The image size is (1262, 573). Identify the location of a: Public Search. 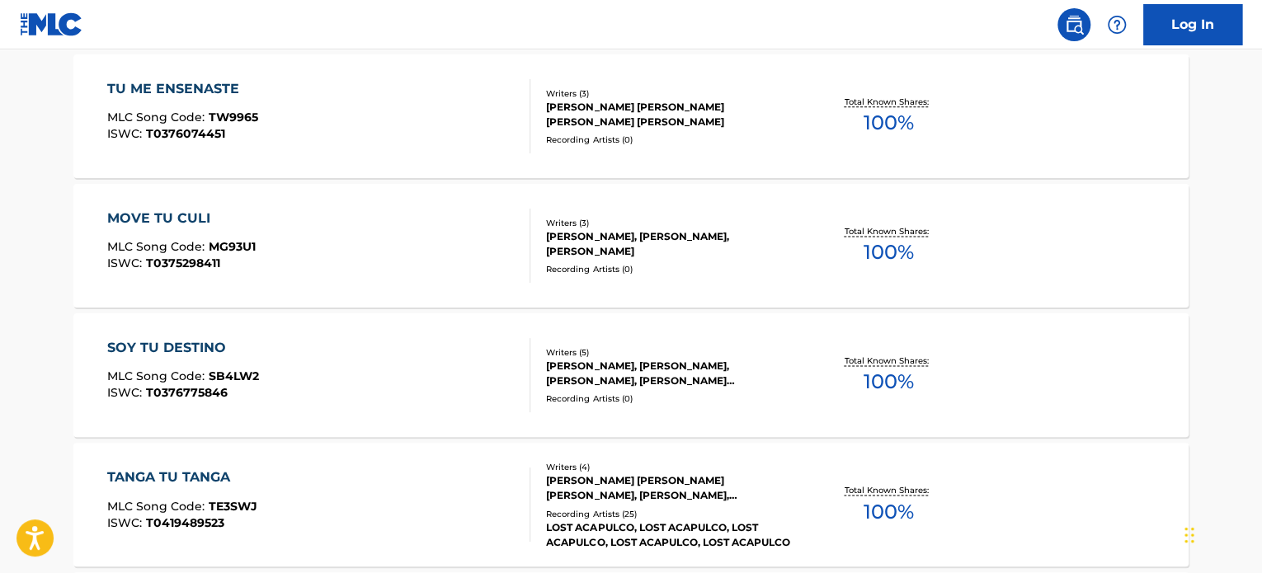
(1074, 25).